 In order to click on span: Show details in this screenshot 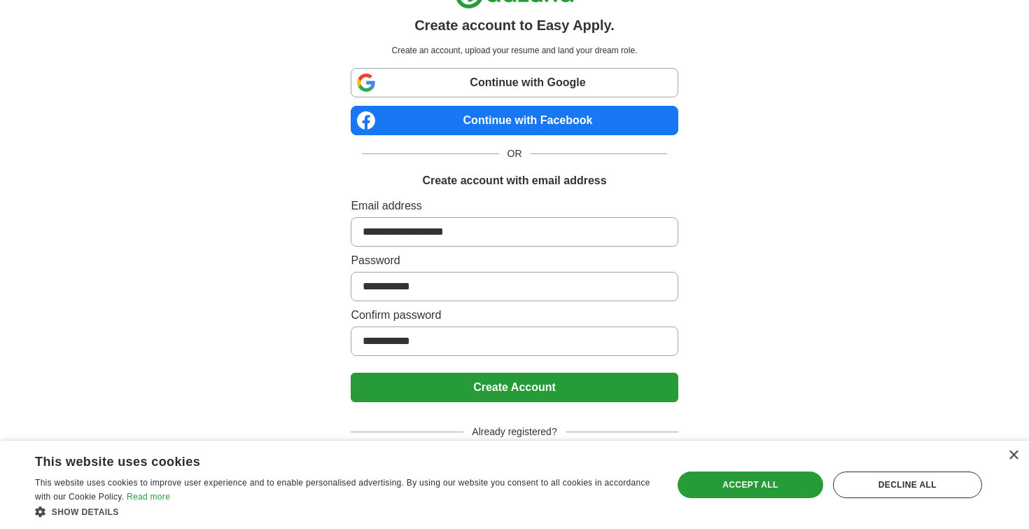, I will do `click(85, 512)`.